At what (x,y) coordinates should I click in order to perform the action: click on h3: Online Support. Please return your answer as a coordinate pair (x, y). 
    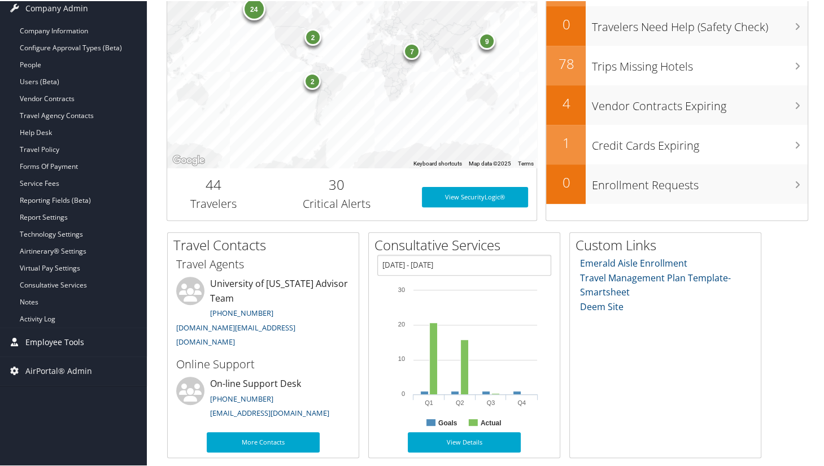
    Looking at the image, I should click on (263, 363).